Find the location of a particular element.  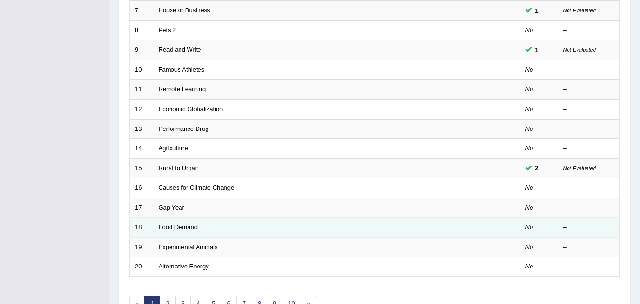

td: 17 is located at coordinates (142, 208).